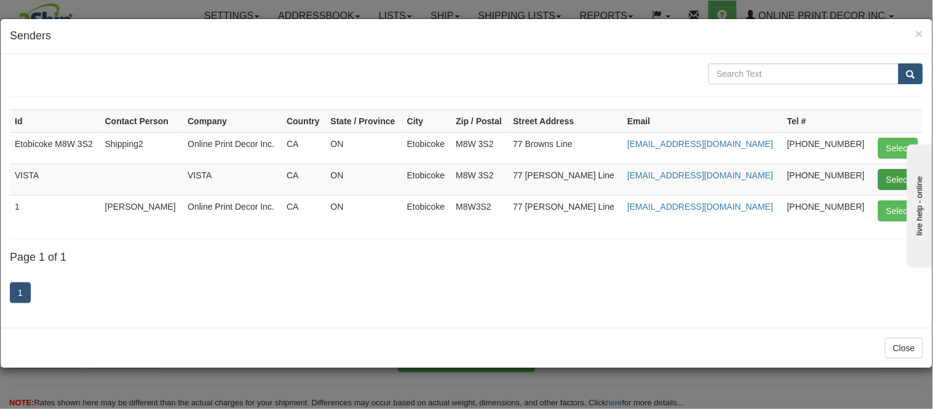 The height and width of the screenshot is (409, 933). What do you see at coordinates (55, 121) in the screenshot?
I see `th: Id` at bounding box center [55, 121].